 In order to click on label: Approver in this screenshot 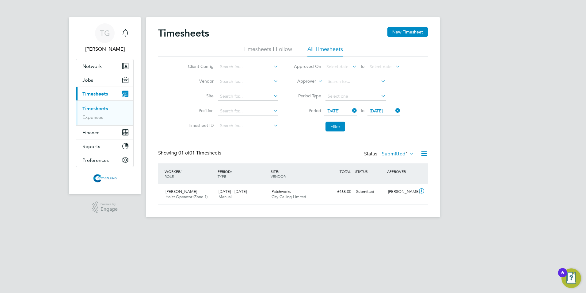, I will do `click(302, 81)`.